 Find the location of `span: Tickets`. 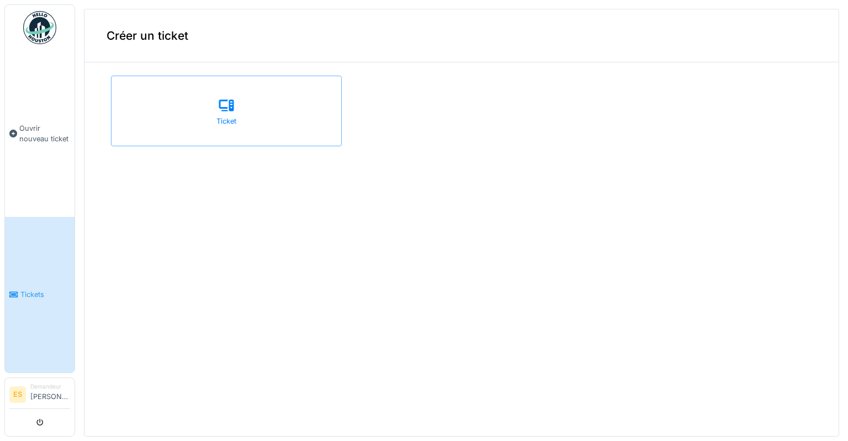

span: Tickets is located at coordinates (45, 294).